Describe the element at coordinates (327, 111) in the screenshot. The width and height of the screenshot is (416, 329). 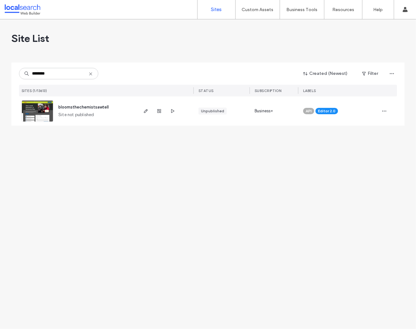
I see `span: Editor 2.0` at that location.